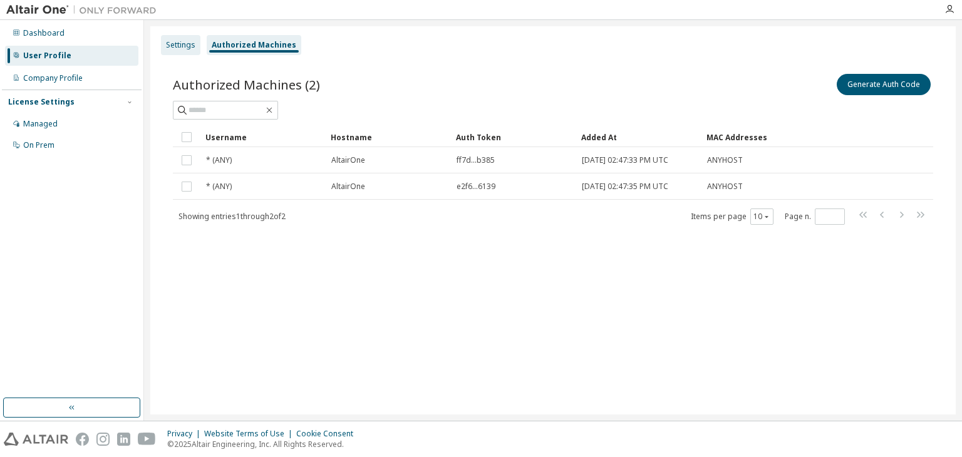 The width and height of the screenshot is (962, 457). I want to click on img: instagram.svg, so click(103, 439).